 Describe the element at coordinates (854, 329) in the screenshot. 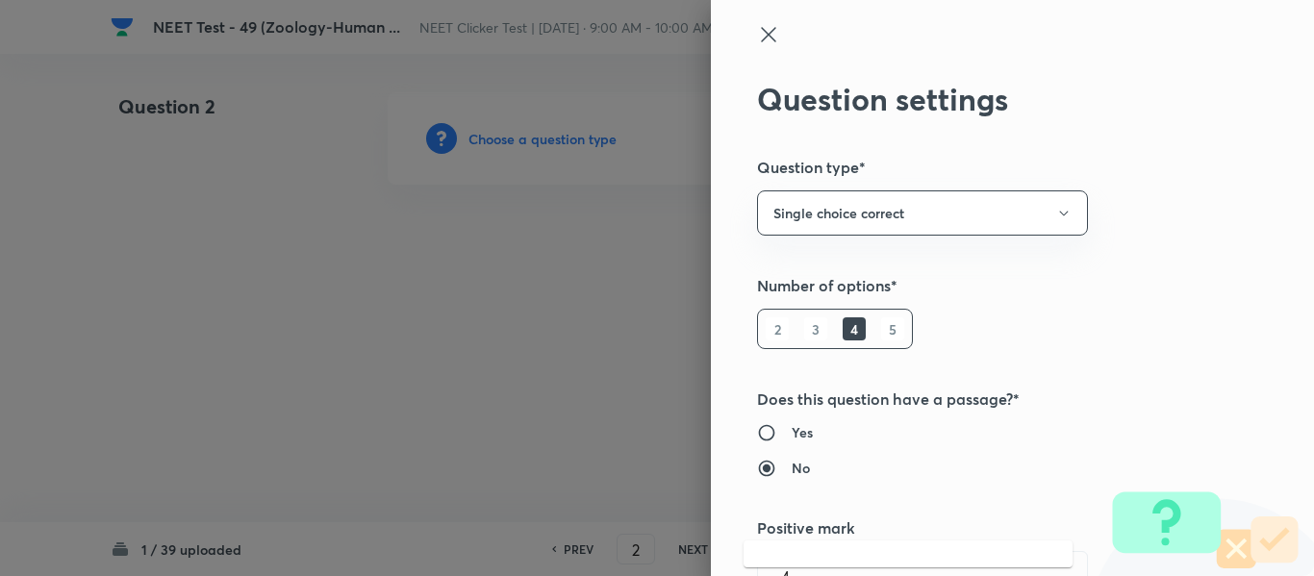

I see `h6: 4` at that location.